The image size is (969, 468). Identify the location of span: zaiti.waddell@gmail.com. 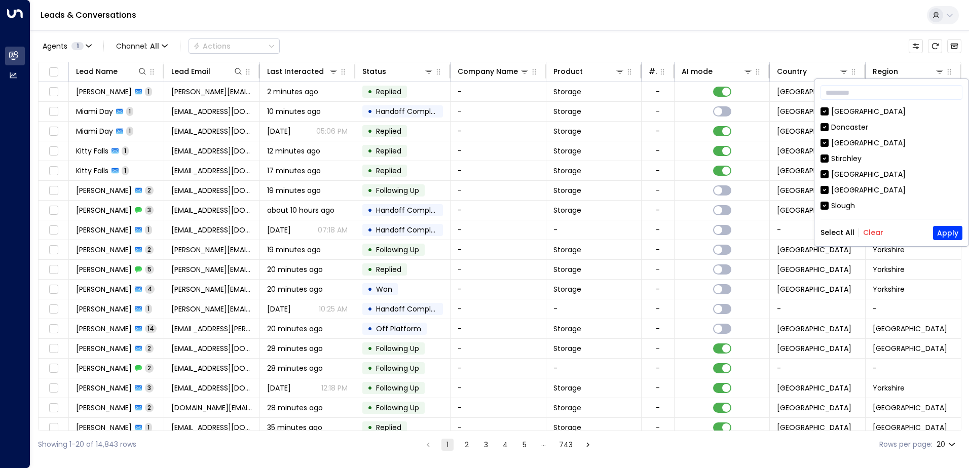
(211, 329).